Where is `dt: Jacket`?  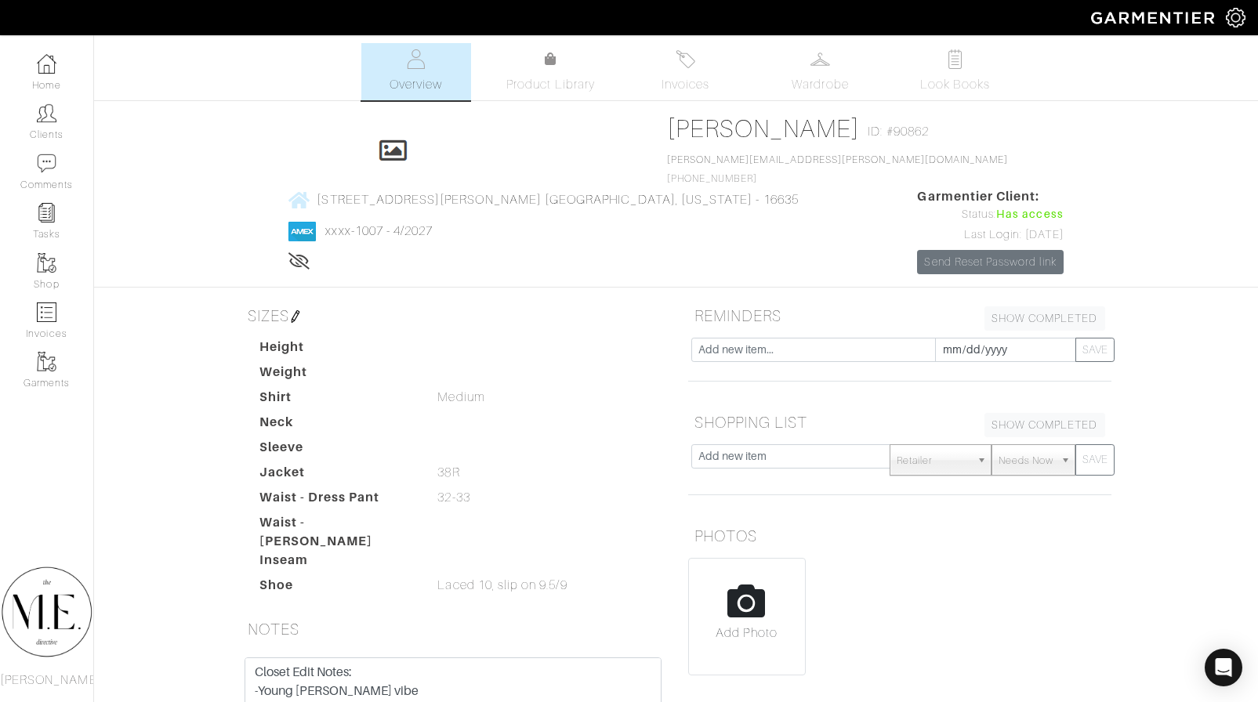 dt: Jacket is located at coordinates (337, 476).